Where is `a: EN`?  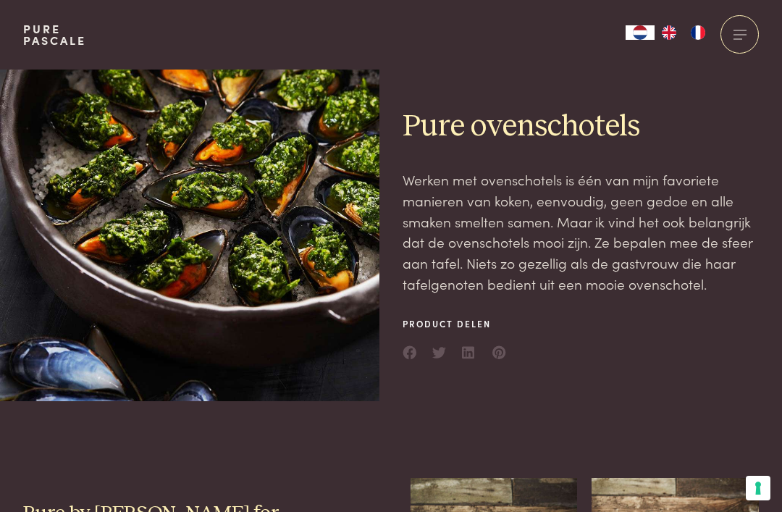 a: EN is located at coordinates (669, 33).